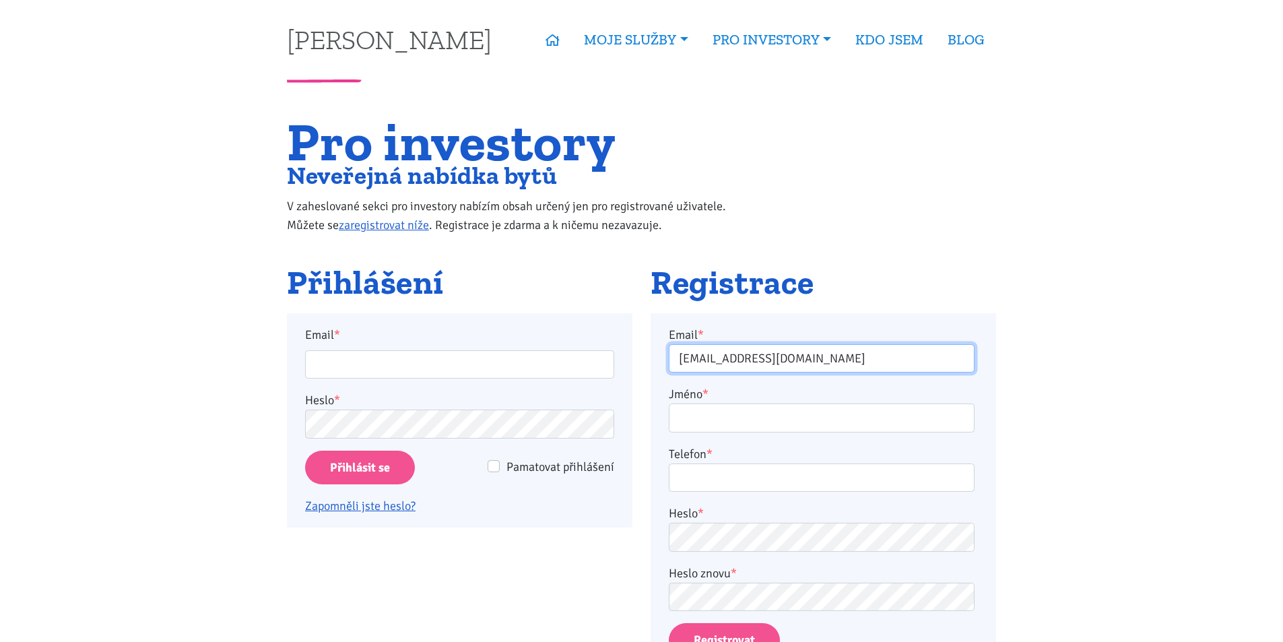  What do you see at coordinates (520, 175) in the screenshot?
I see `h2: Neveřejná nabídka bytů` at bounding box center [520, 175].